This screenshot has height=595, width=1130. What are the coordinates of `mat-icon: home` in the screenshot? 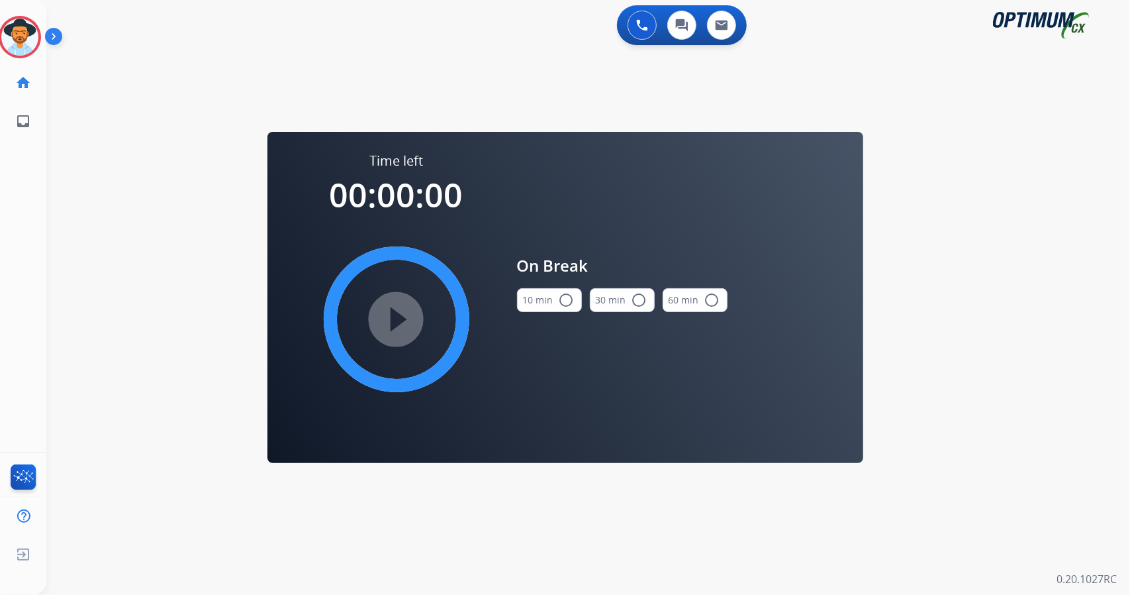 It's located at (23, 83).